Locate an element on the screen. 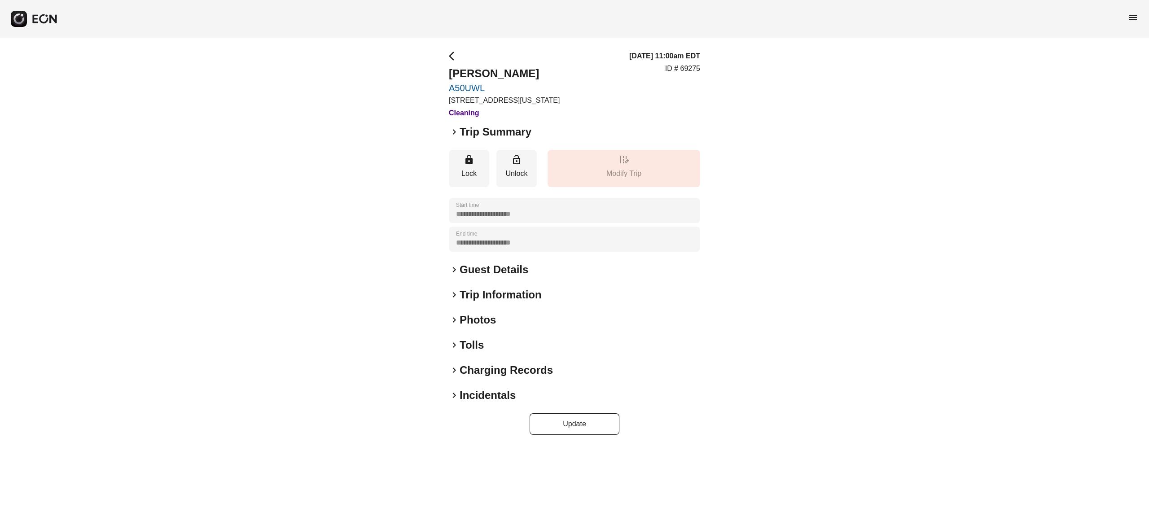  a: A50UWL is located at coordinates (504, 88).